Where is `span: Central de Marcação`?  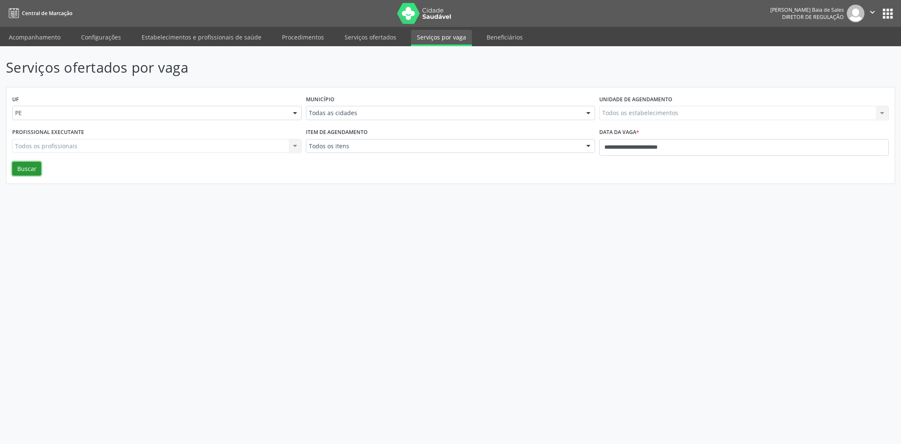 span: Central de Marcação is located at coordinates (47, 13).